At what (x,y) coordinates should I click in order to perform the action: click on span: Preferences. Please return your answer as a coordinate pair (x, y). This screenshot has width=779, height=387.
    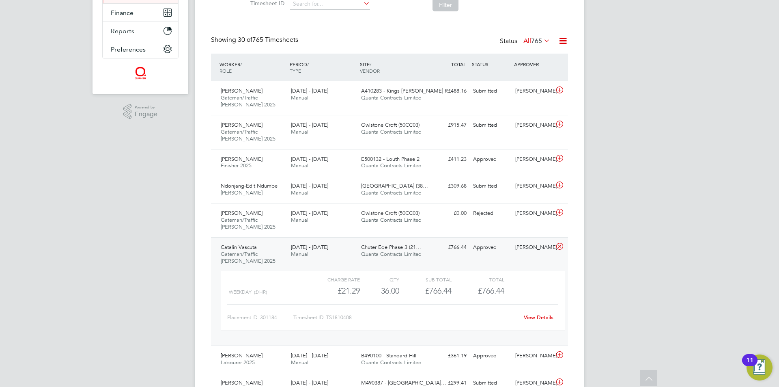
    Looking at the image, I should click on (128, 49).